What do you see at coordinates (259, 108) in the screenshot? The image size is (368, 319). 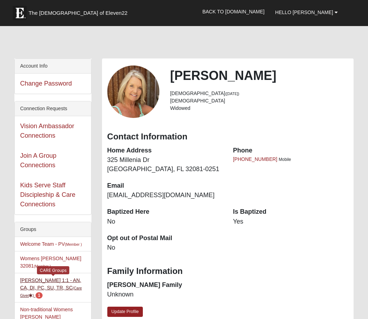 I see `li: Widowed` at bounding box center [259, 108].